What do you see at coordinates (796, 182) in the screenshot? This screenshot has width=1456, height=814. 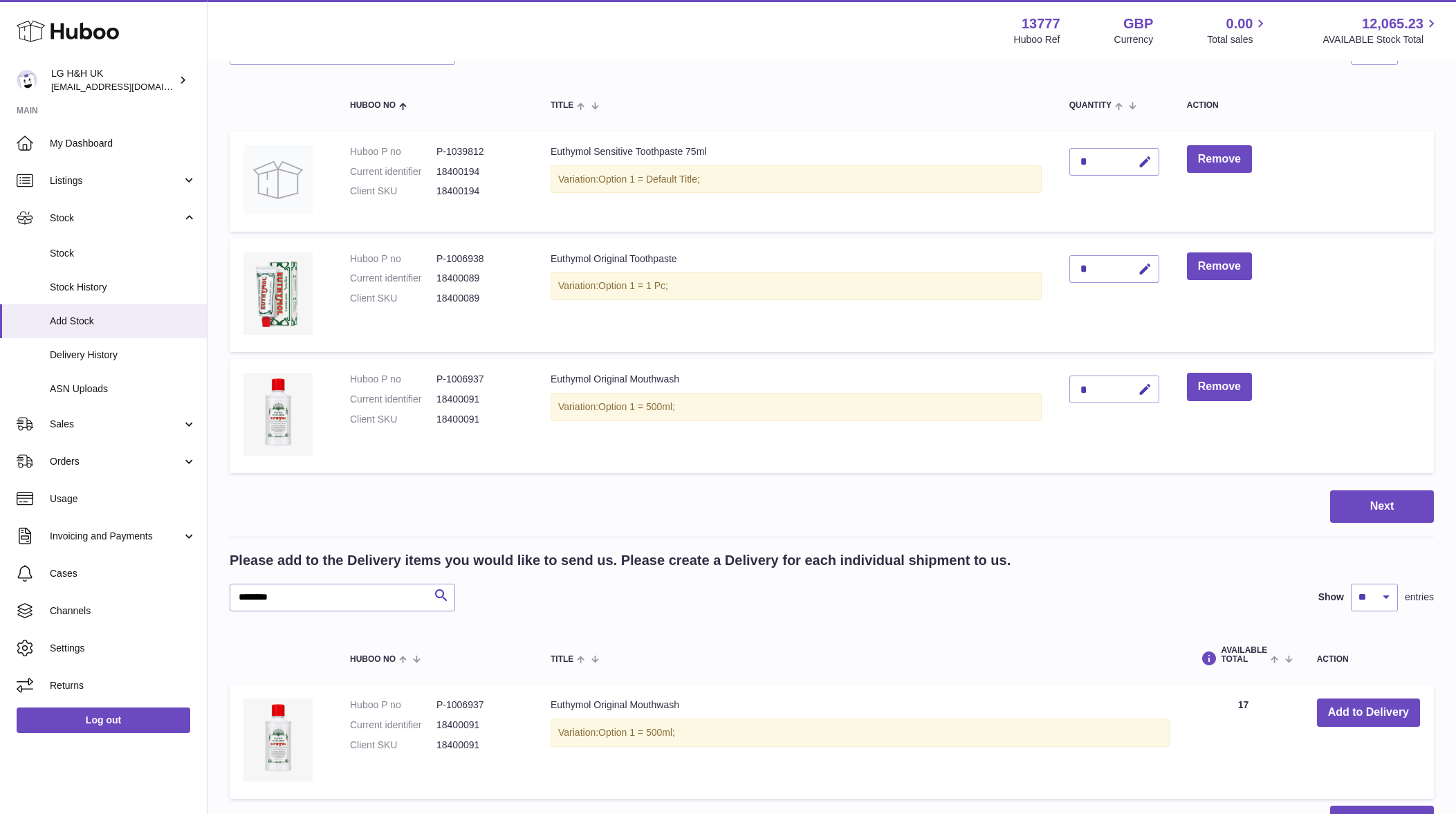 I see `td: Euthymol Sensitive Toothpaste 75ml` at bounding box center [796, 182].